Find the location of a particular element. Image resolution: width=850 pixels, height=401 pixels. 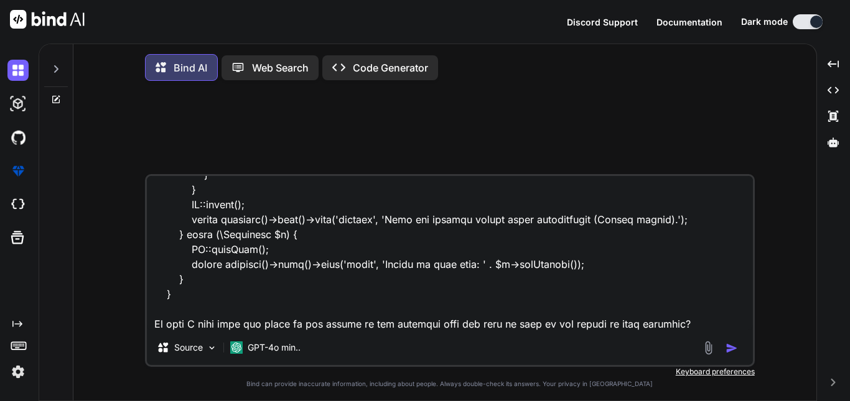

p: GPT-4o min.. is located at coordinates (274, 348).